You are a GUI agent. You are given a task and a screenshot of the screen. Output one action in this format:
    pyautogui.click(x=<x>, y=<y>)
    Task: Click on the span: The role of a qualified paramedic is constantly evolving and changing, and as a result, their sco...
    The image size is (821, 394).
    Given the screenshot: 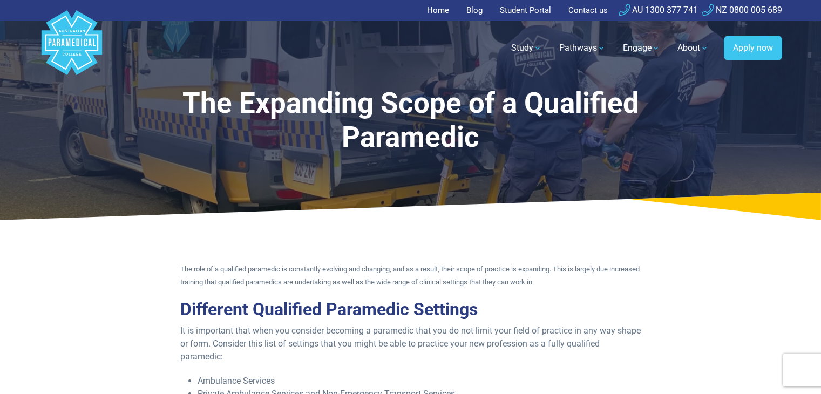 What is the action you would take?
    pyautogui.click(x=410, y=275)
    